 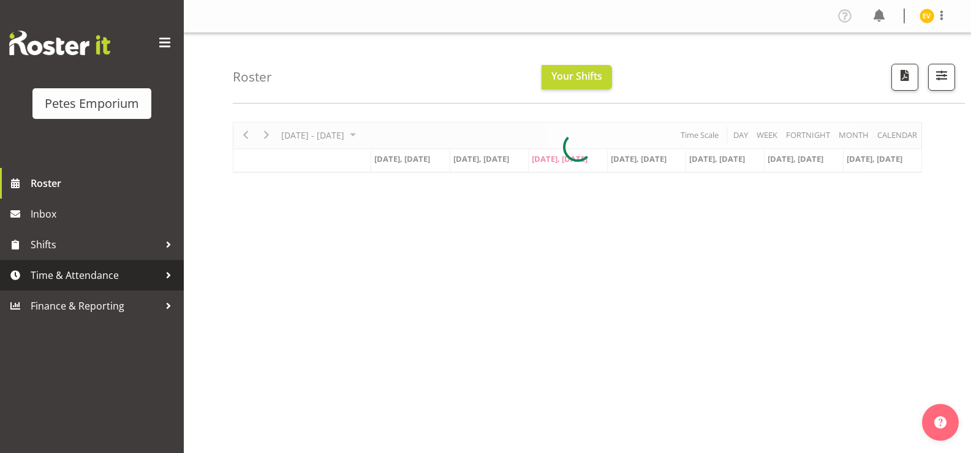 I want to click on span: Finance & Reporting, so click(x=95, y=306).